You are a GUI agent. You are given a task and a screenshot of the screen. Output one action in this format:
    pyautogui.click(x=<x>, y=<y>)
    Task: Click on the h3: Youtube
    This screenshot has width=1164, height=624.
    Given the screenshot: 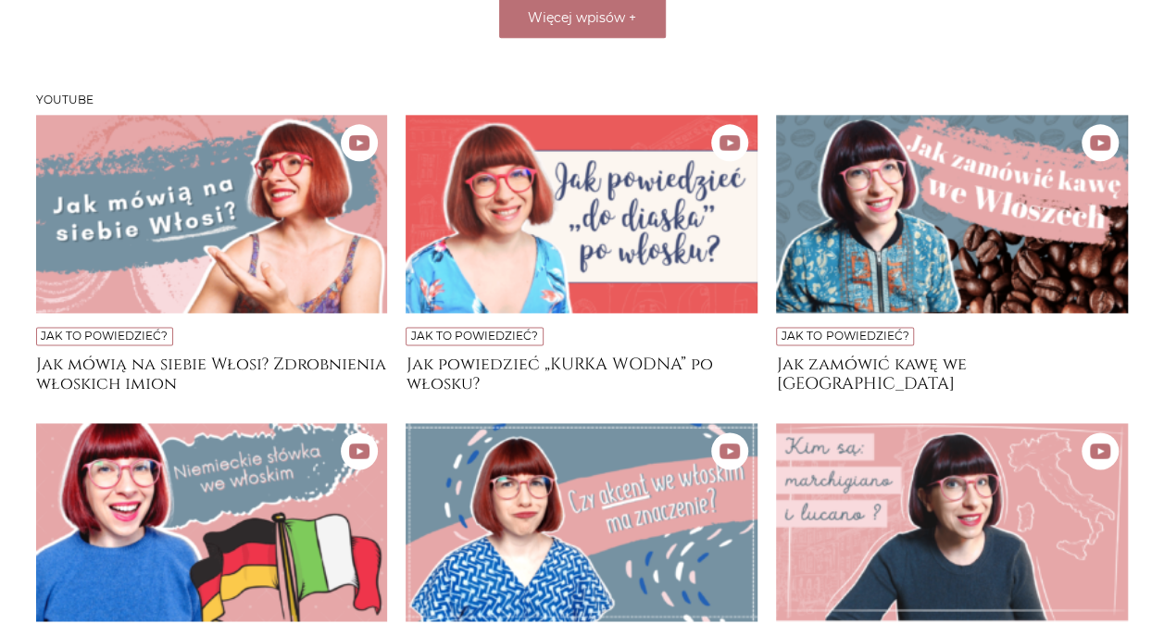 What is the action you would take?
    pyautogui.click(x=582, y=100)
    